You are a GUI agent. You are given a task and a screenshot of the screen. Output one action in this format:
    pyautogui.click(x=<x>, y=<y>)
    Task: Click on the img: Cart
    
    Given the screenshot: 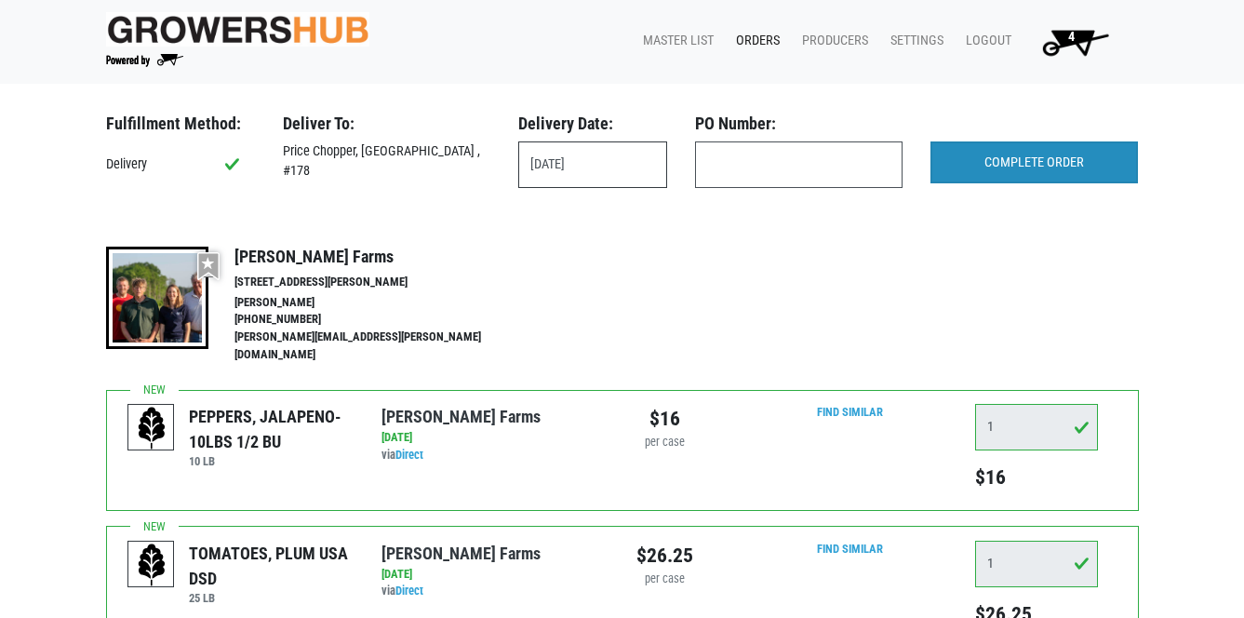 What is the action you would take?
    pyautogui.click(x=1074, y=42)
    